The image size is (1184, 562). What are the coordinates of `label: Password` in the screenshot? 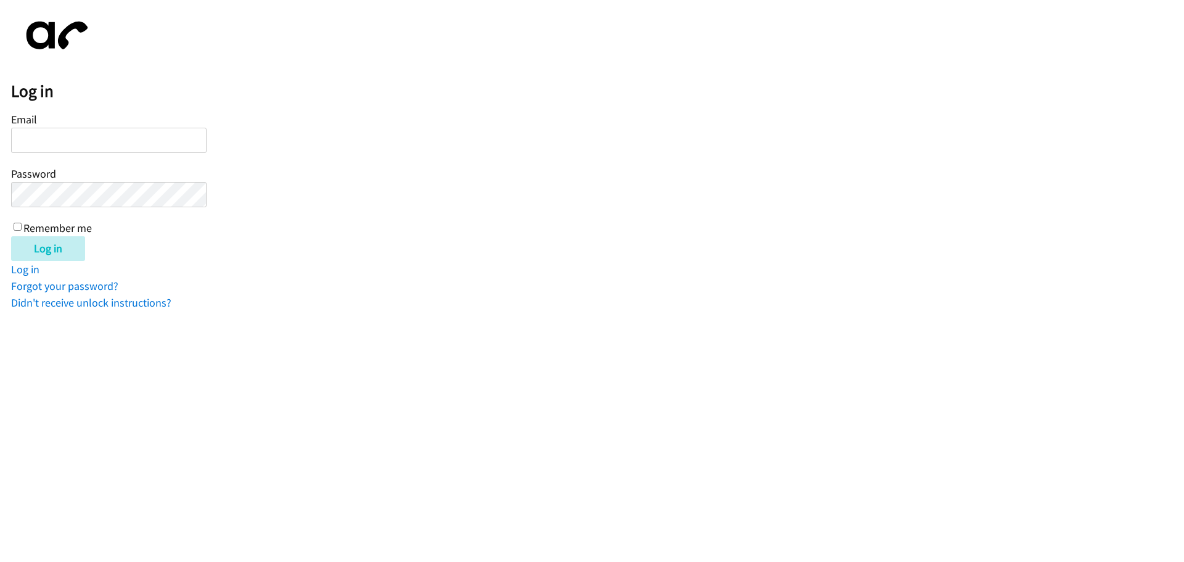 It's located at (33, 173).